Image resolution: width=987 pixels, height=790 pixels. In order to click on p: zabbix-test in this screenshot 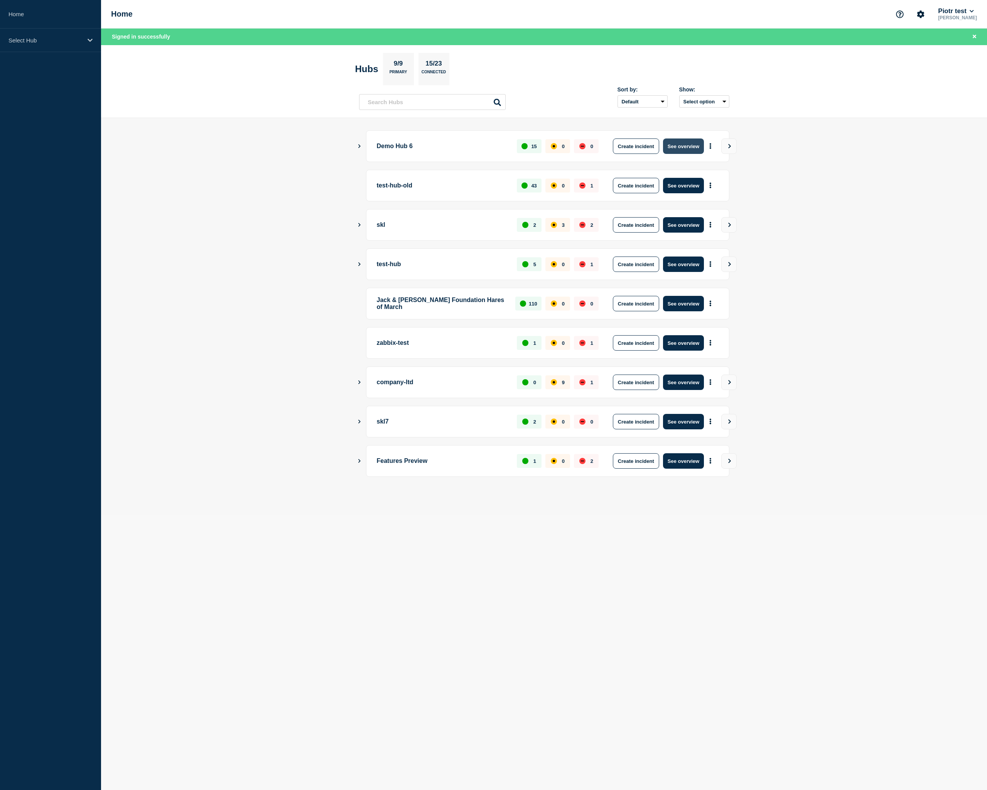, I will do `click(442, 343)`.